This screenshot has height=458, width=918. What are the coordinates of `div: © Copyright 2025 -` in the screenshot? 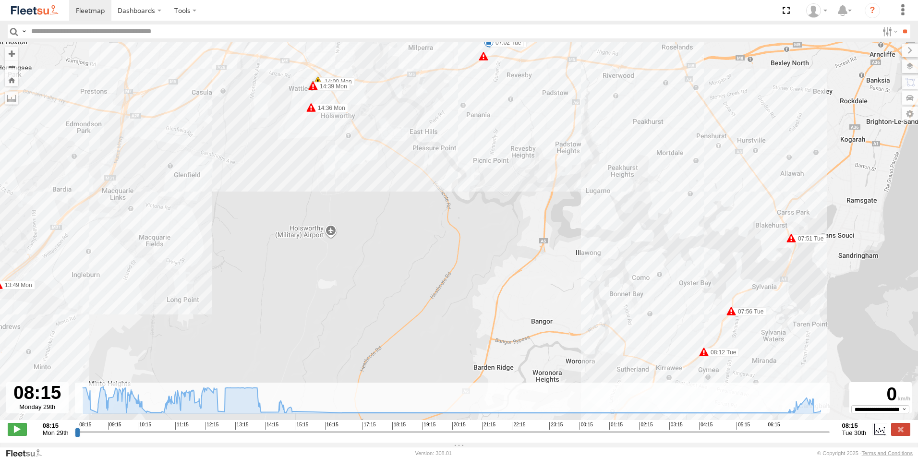 It's located at (865, 453).